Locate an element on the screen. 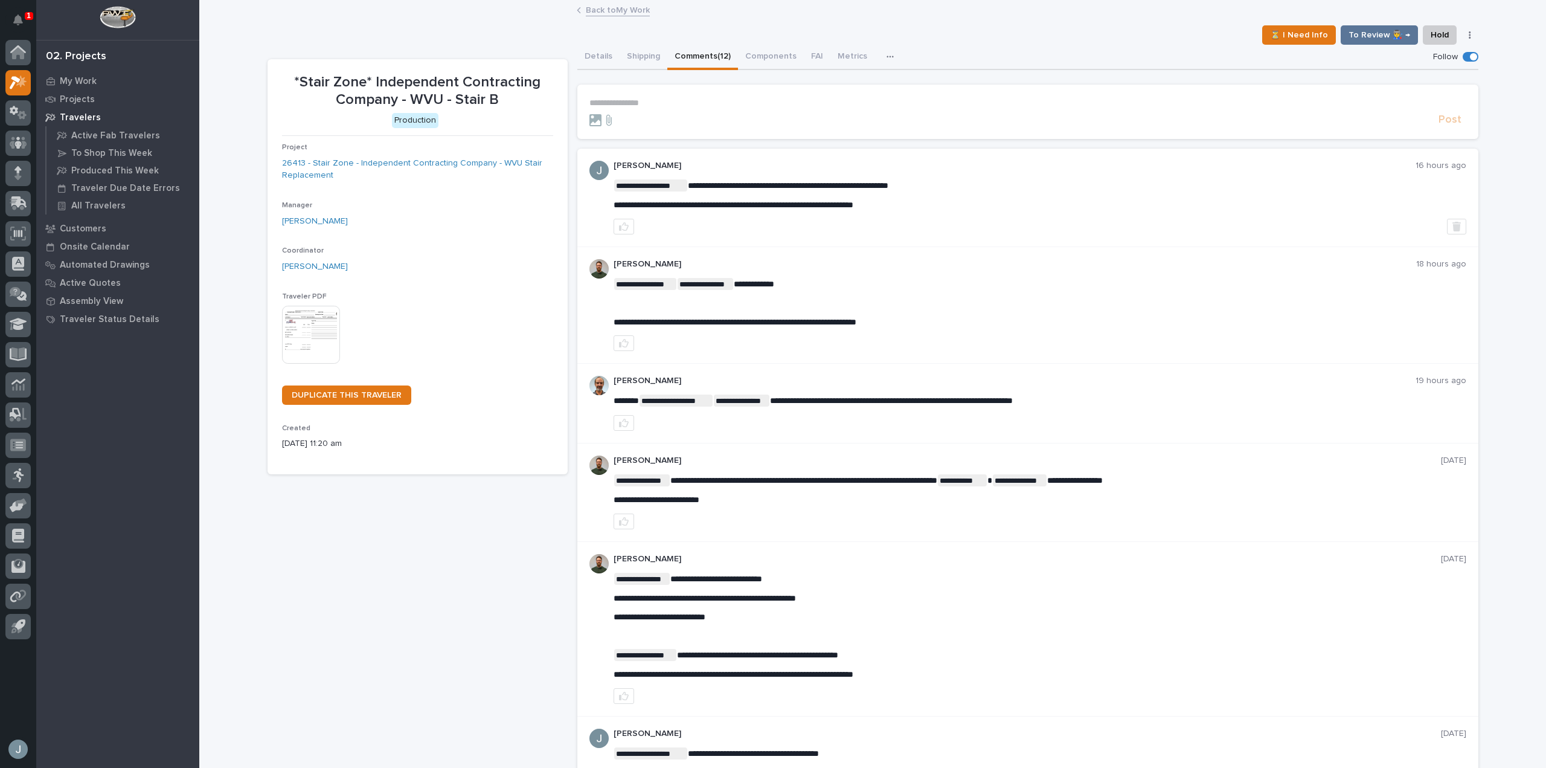 This screenshot has height=768, width=1546. p: 16 hours ago is located at coordinates (1441, 166).